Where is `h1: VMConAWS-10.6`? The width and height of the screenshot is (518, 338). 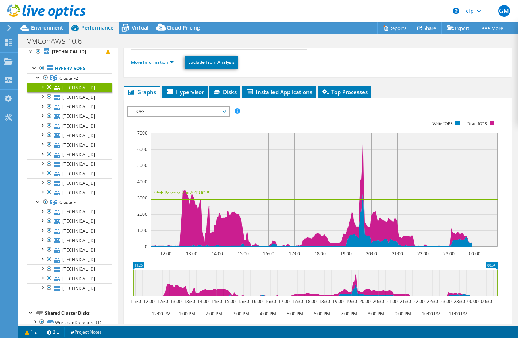
h1: VMConAWS-10.6 is located at coordinates (58, 41).